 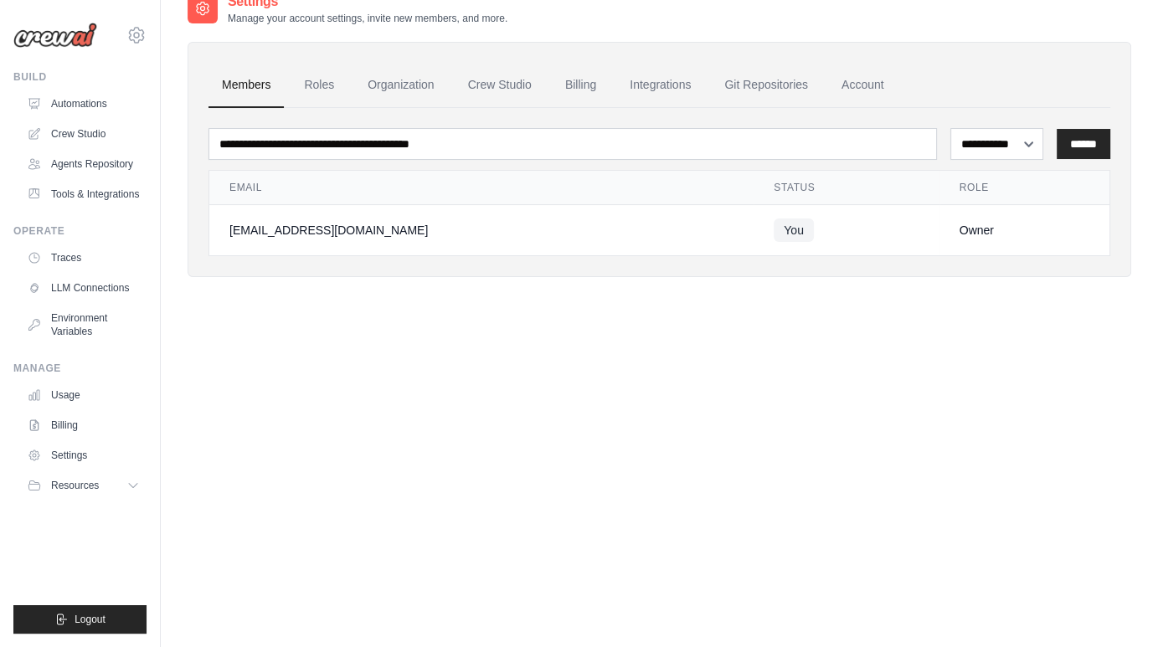 I want to click on div: Build, so click(x=80, y=77).